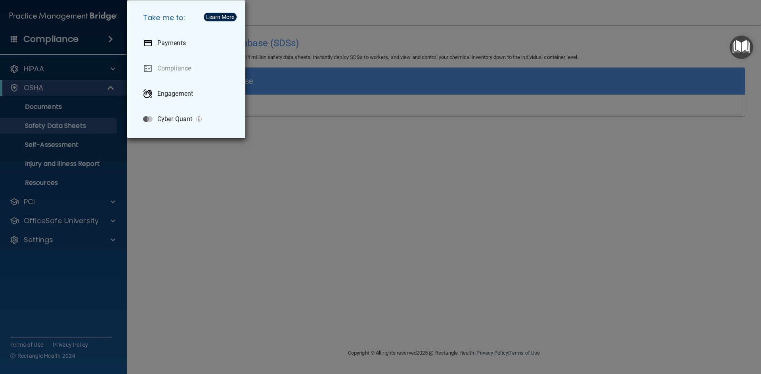 The image size is (761, 374). What do you see at coordinates (188, 18) in the screenshot?
I see `h5: Take me to:` at bounding box center [188, 18].